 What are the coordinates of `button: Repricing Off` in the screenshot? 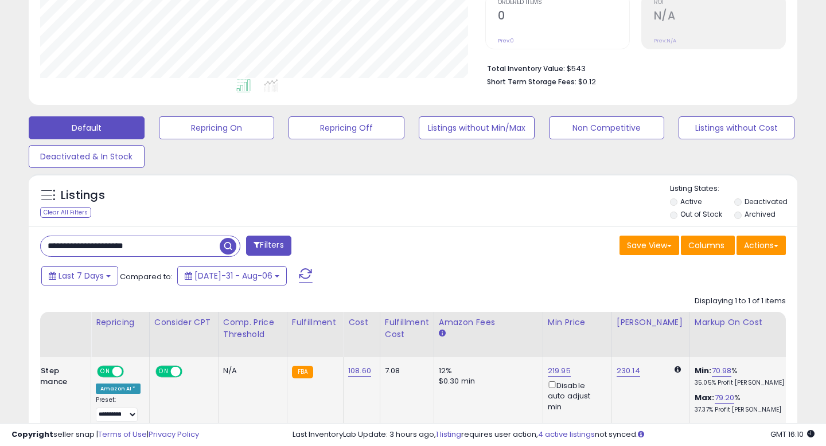 It's located at (346, 128).